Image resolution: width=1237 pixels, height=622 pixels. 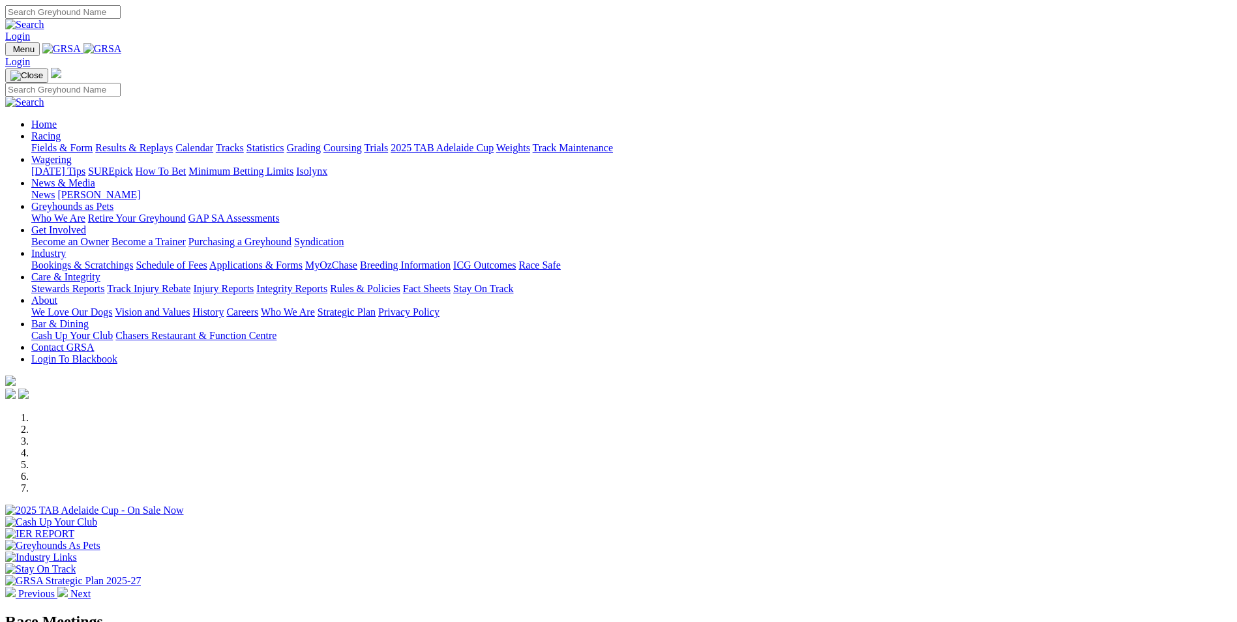 What do you see at coordinates (485, 265) in the screenshot?
I see `a: ICG Outcomes` at bounding box center [485, 265].